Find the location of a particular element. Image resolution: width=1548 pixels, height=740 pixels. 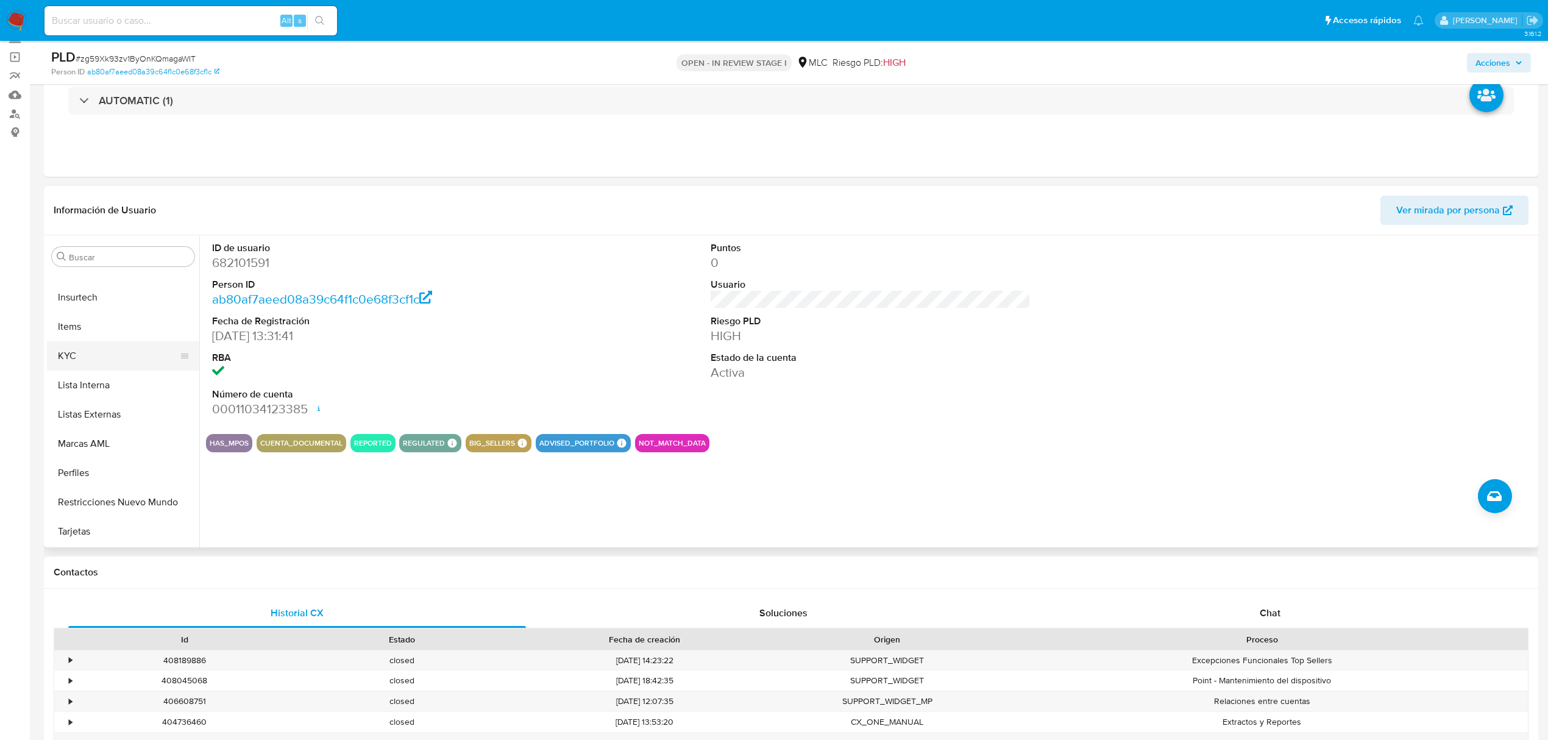

dd: HIGH is located at coordinates (870, 336).